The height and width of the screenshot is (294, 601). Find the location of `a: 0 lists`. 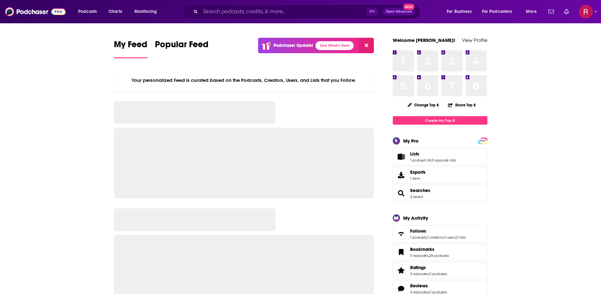

a: 0 lists is located at coordinates (461, 238).